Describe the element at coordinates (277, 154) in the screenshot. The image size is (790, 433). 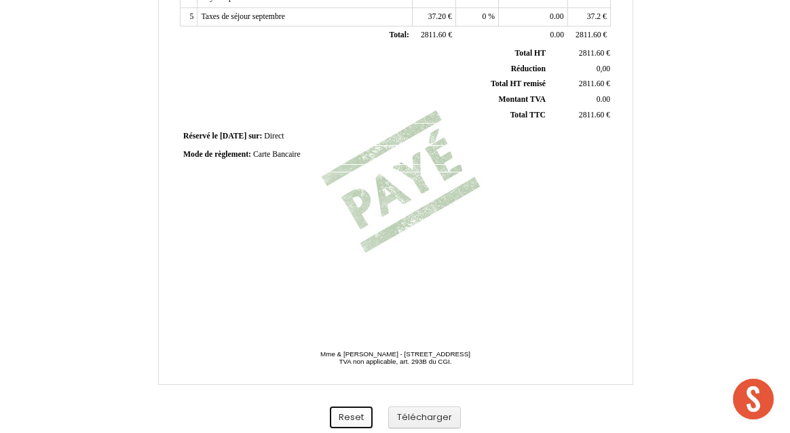
I see `span: Carte Bancaire` at that location.